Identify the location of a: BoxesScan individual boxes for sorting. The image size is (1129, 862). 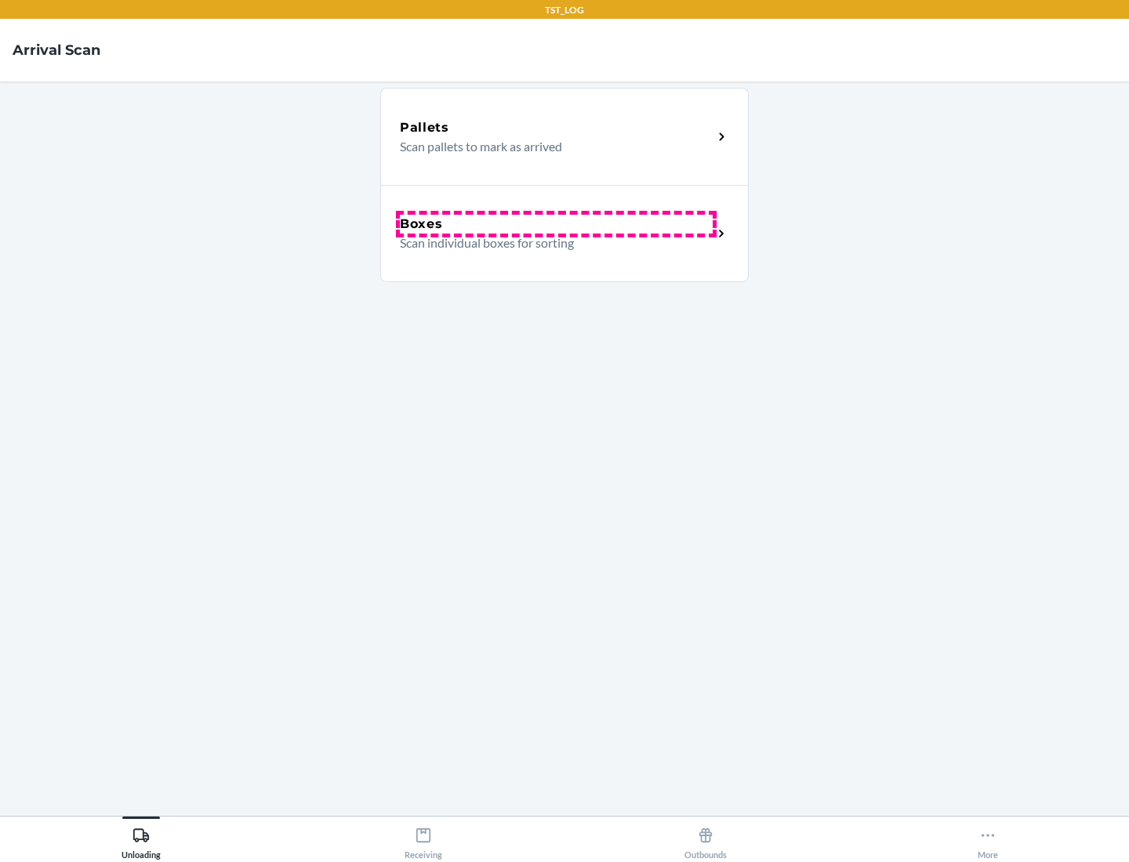
(565, 234).